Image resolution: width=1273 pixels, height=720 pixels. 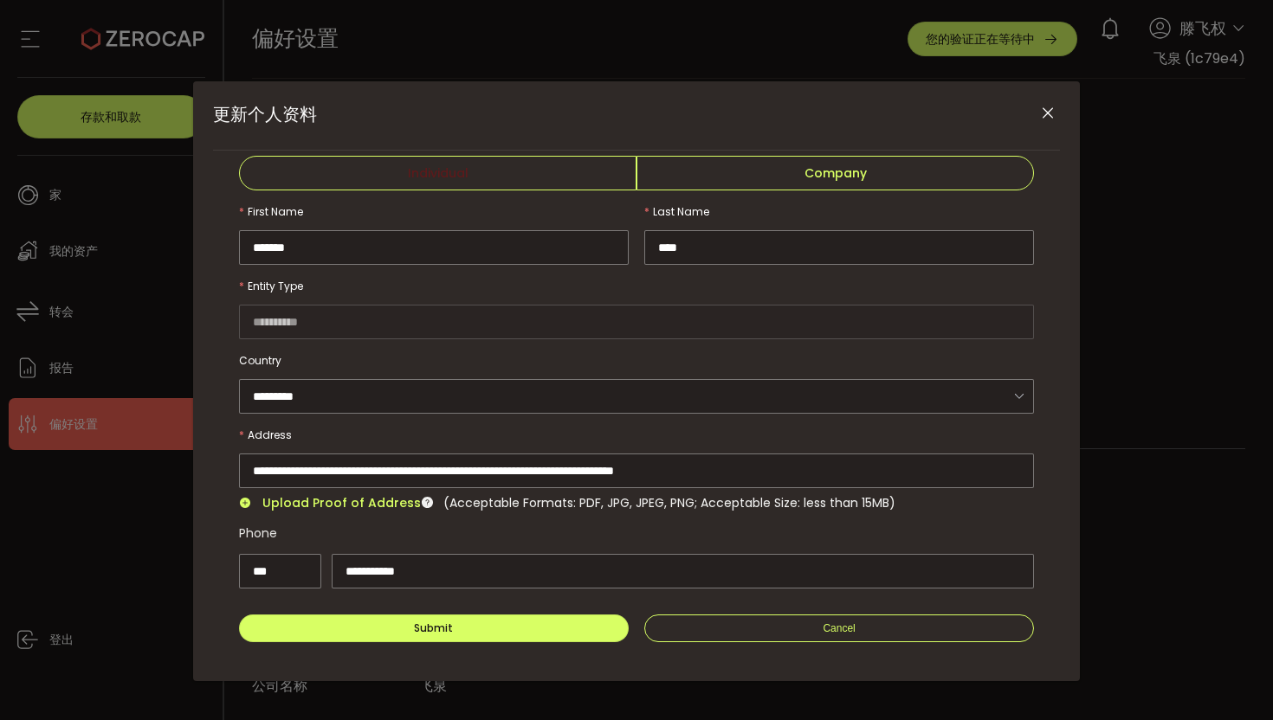 I want to click on div: Phone, so click(x=636, y=533).